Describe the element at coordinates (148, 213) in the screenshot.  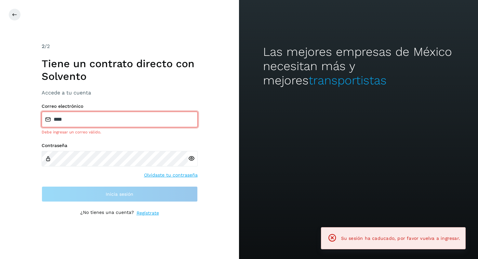
I see `a: Regístrate` at that location.